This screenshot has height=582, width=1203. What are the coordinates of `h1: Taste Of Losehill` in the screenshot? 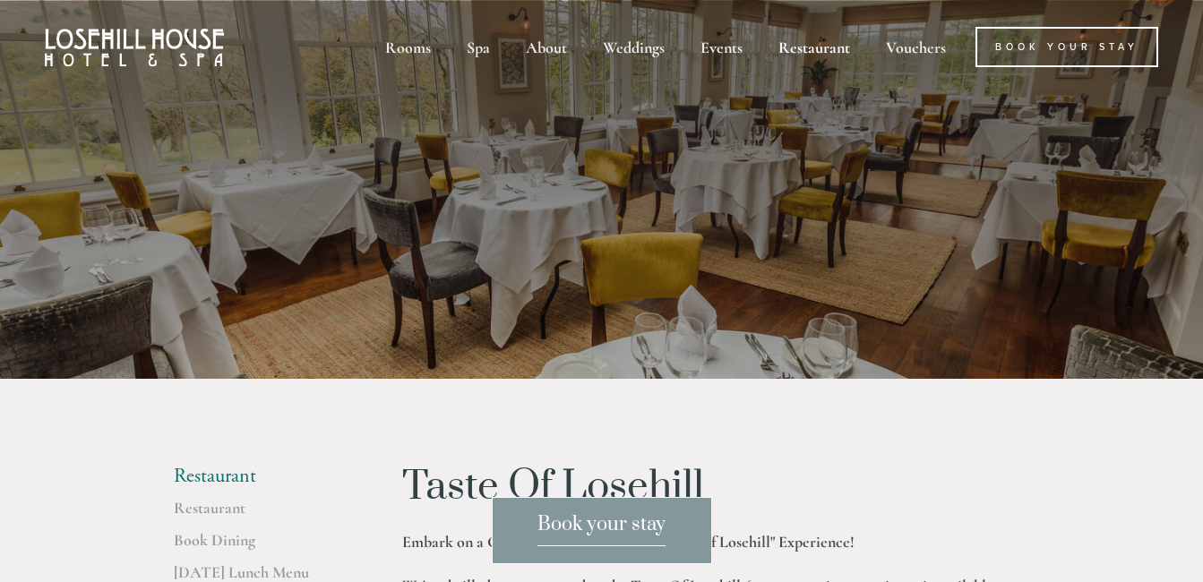 It's located at (716, 487).